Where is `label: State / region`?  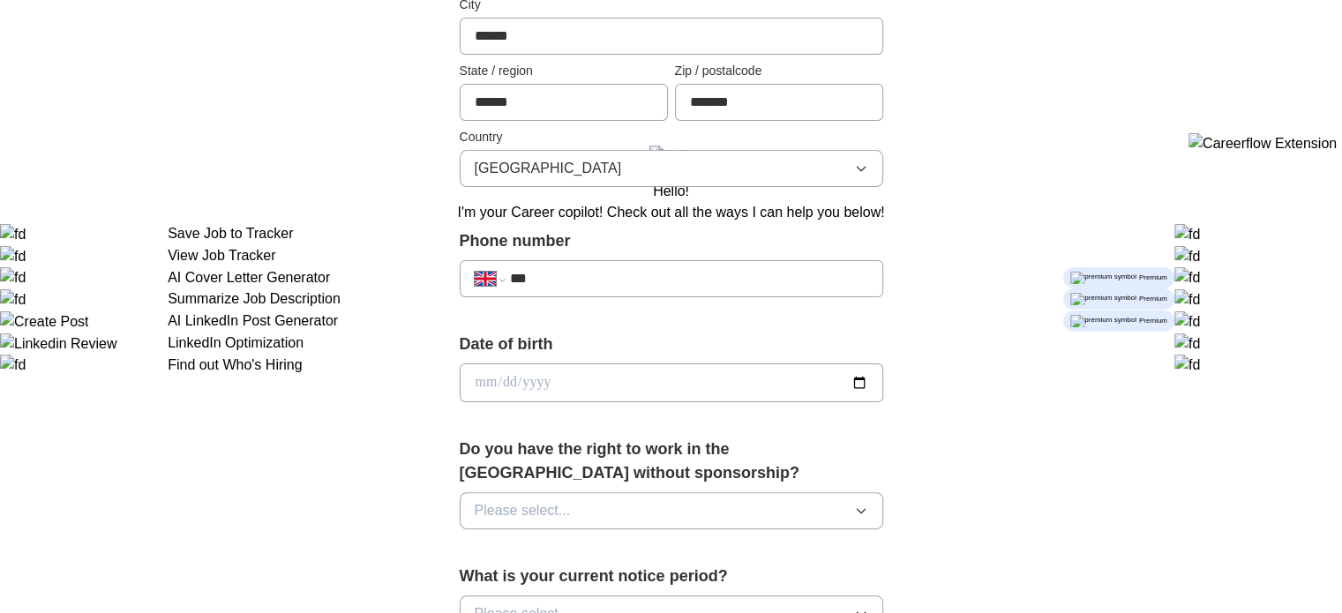 label: State / region is located at coordinates (564, 71).